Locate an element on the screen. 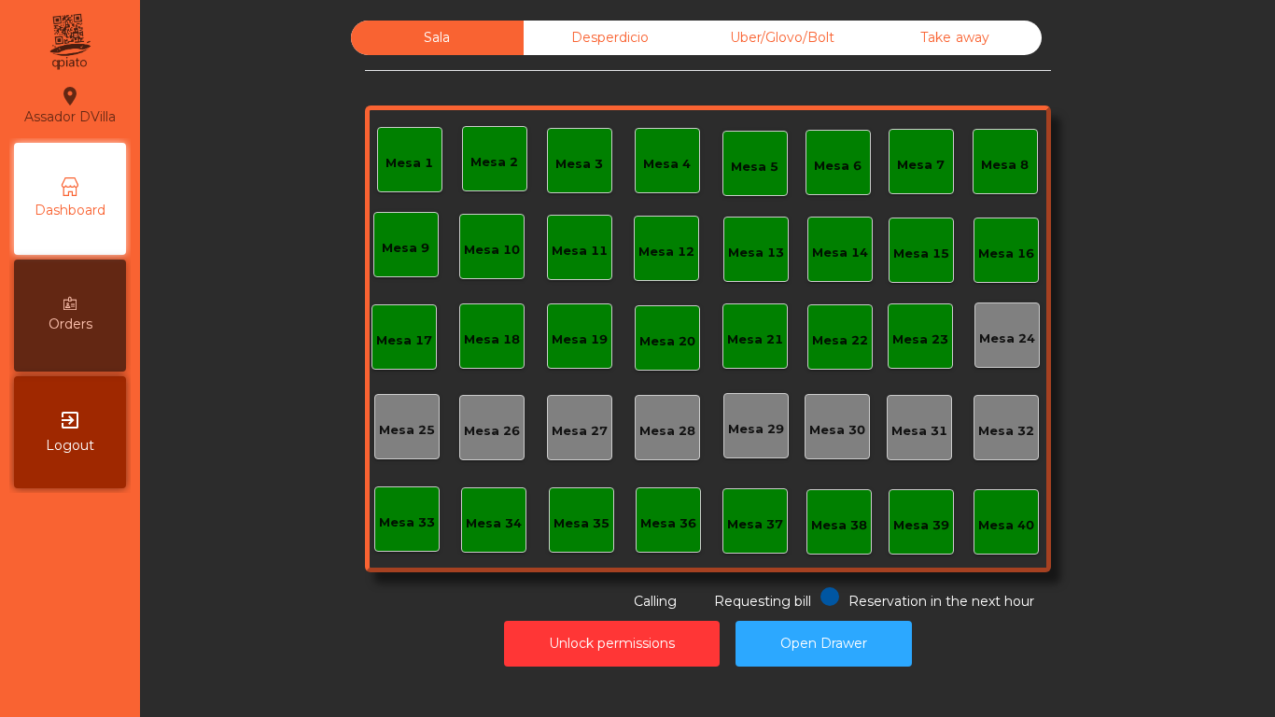 The height and width of the screenshot is (717, 1275). div: Mesa 23 is located at coordinates (920, 340).